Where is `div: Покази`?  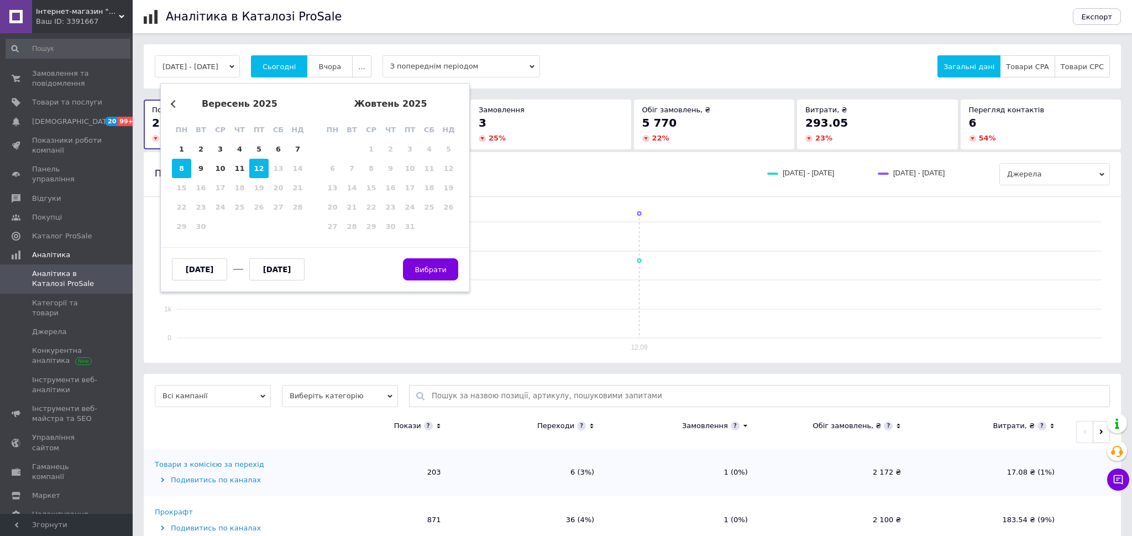 div: Покази is located at coordinates (408, 426).